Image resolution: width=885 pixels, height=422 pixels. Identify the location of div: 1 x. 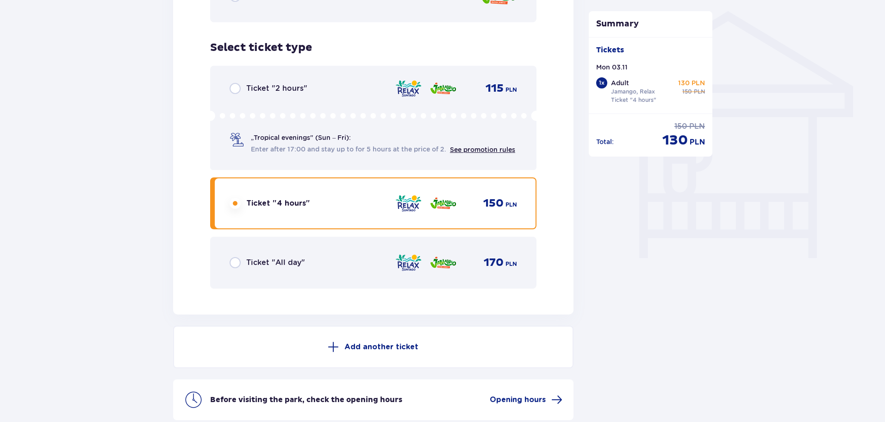
(602, 83).